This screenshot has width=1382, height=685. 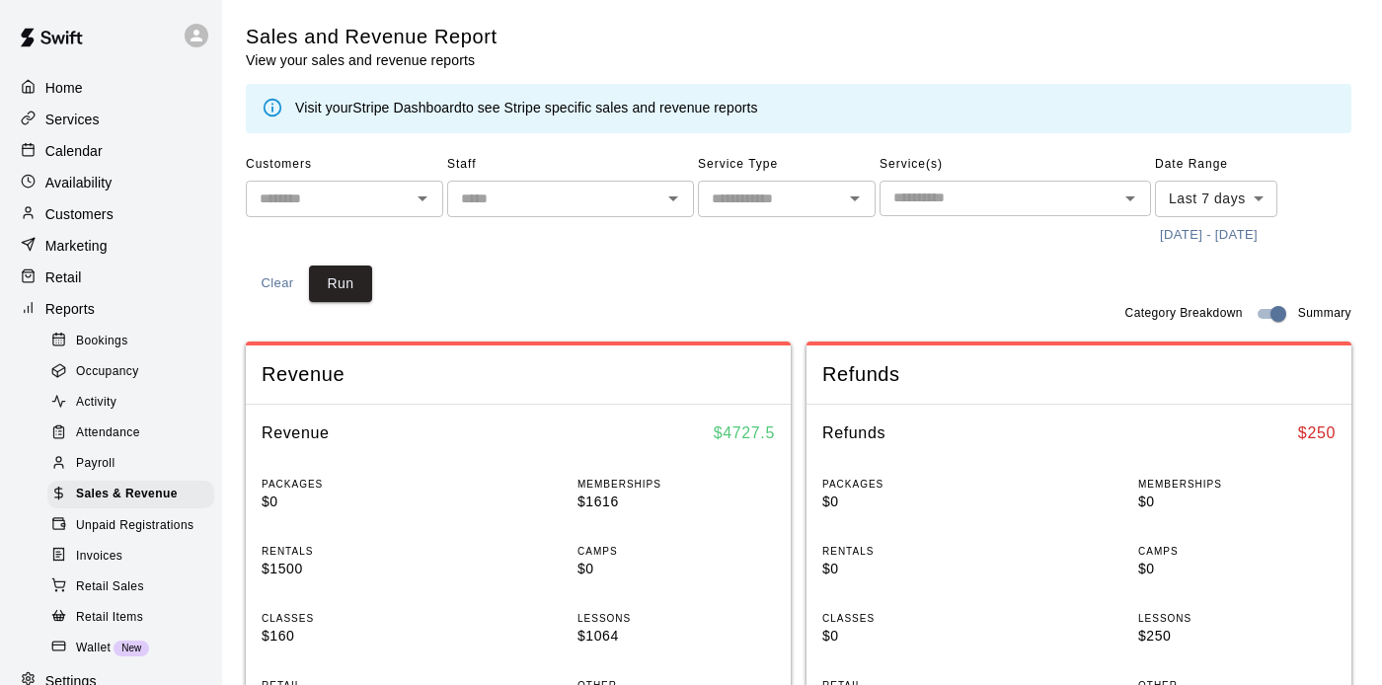 I want to click on span: Refunds, so click(x=1079, y=374).